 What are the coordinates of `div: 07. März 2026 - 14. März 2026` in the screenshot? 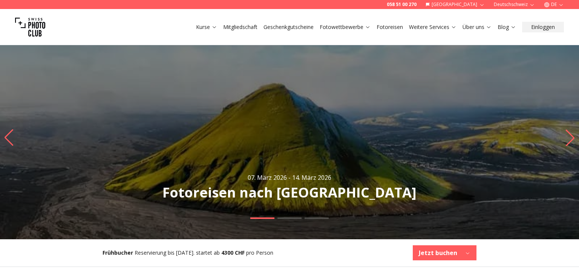 It's located at (289, 178).